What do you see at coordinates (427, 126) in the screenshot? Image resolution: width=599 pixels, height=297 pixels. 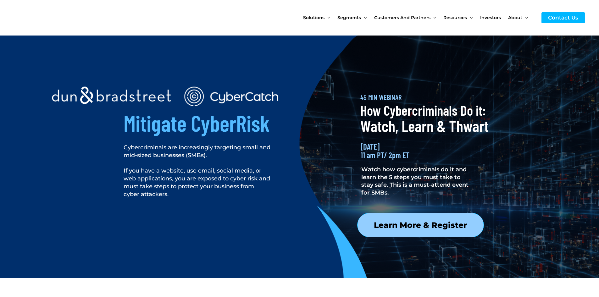 I see `h2: Watch, Learn & Thwart` at bounding box center [427, 126].